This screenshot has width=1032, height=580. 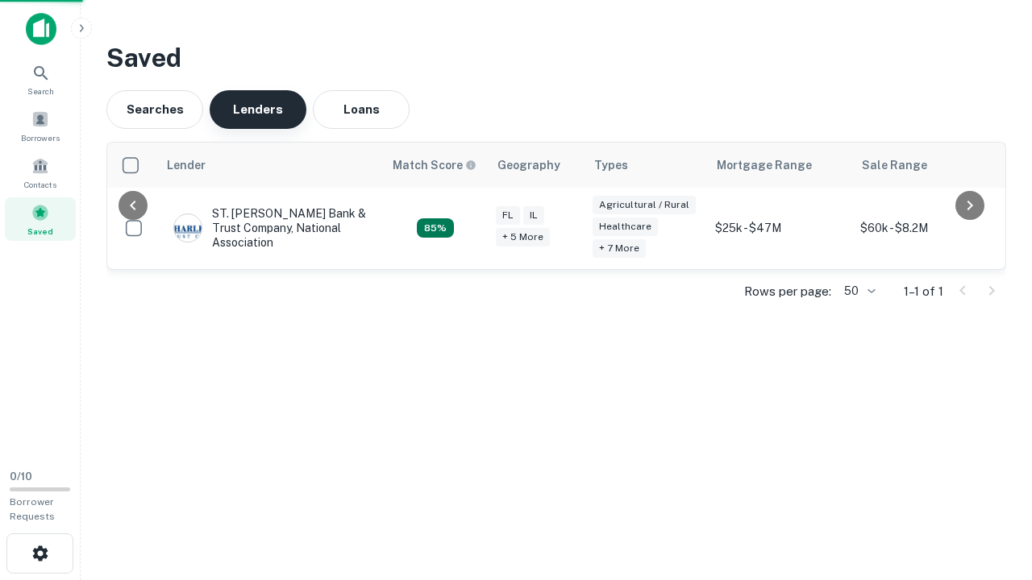 I want to click on div: 50, so click(x=858, y=291).